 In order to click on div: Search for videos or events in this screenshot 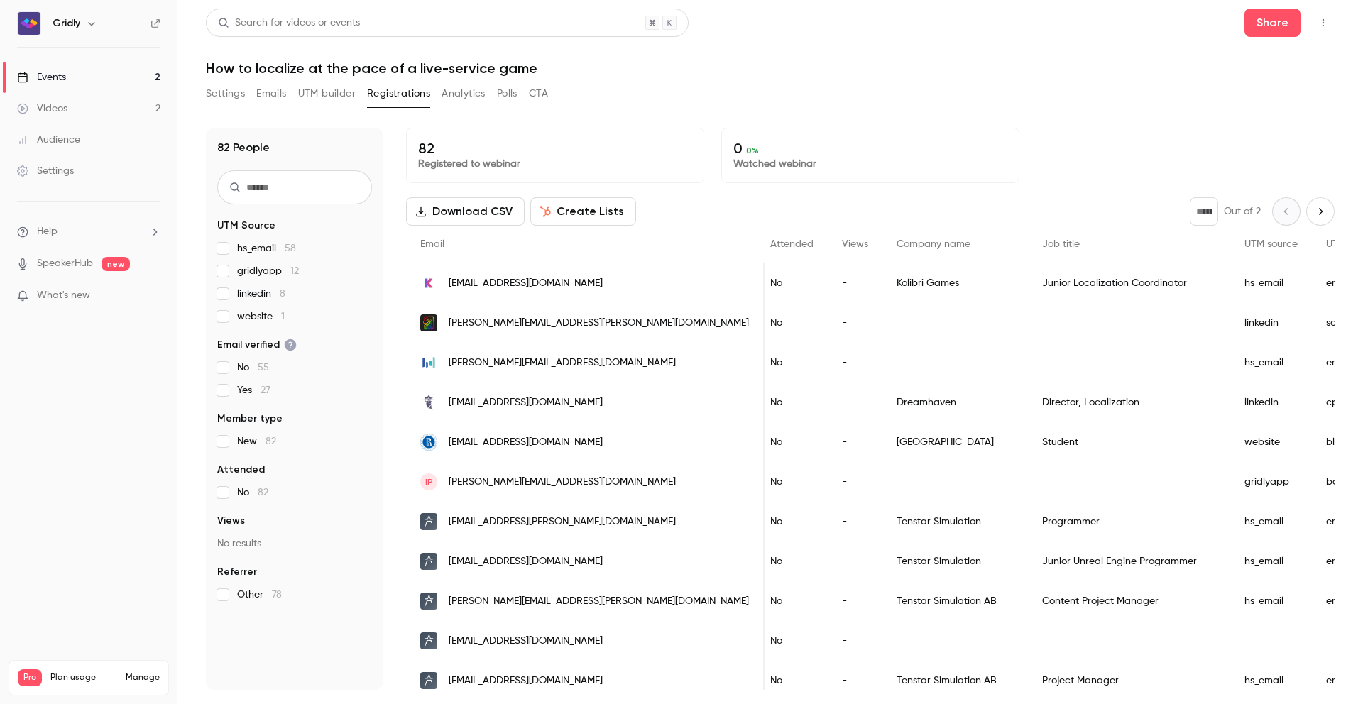, I will do `click(289, 23)`.